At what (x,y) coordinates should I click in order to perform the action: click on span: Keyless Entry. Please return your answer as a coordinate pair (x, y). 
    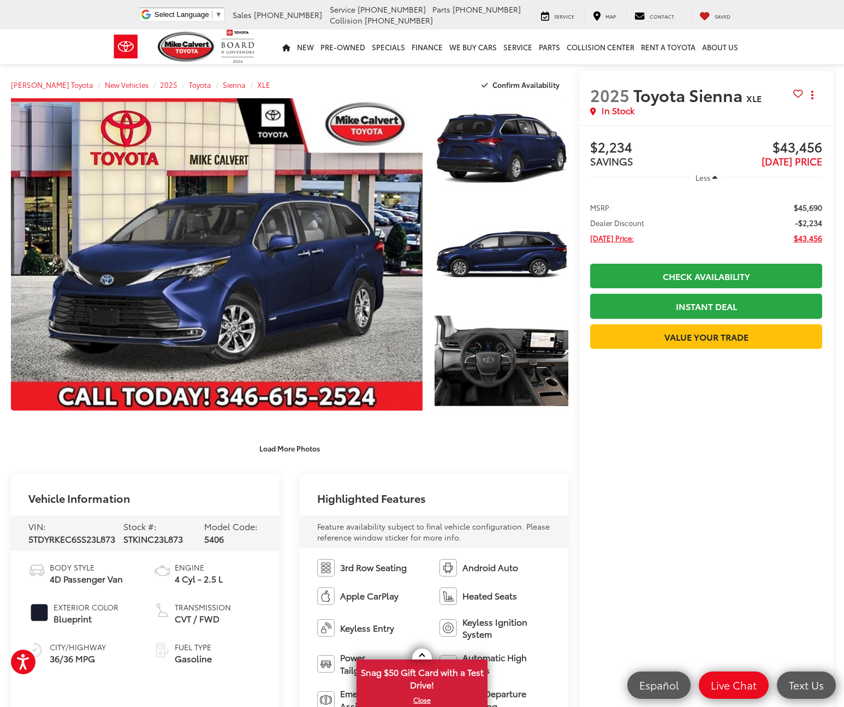
    Looking at the image, I should click on (367, 628).